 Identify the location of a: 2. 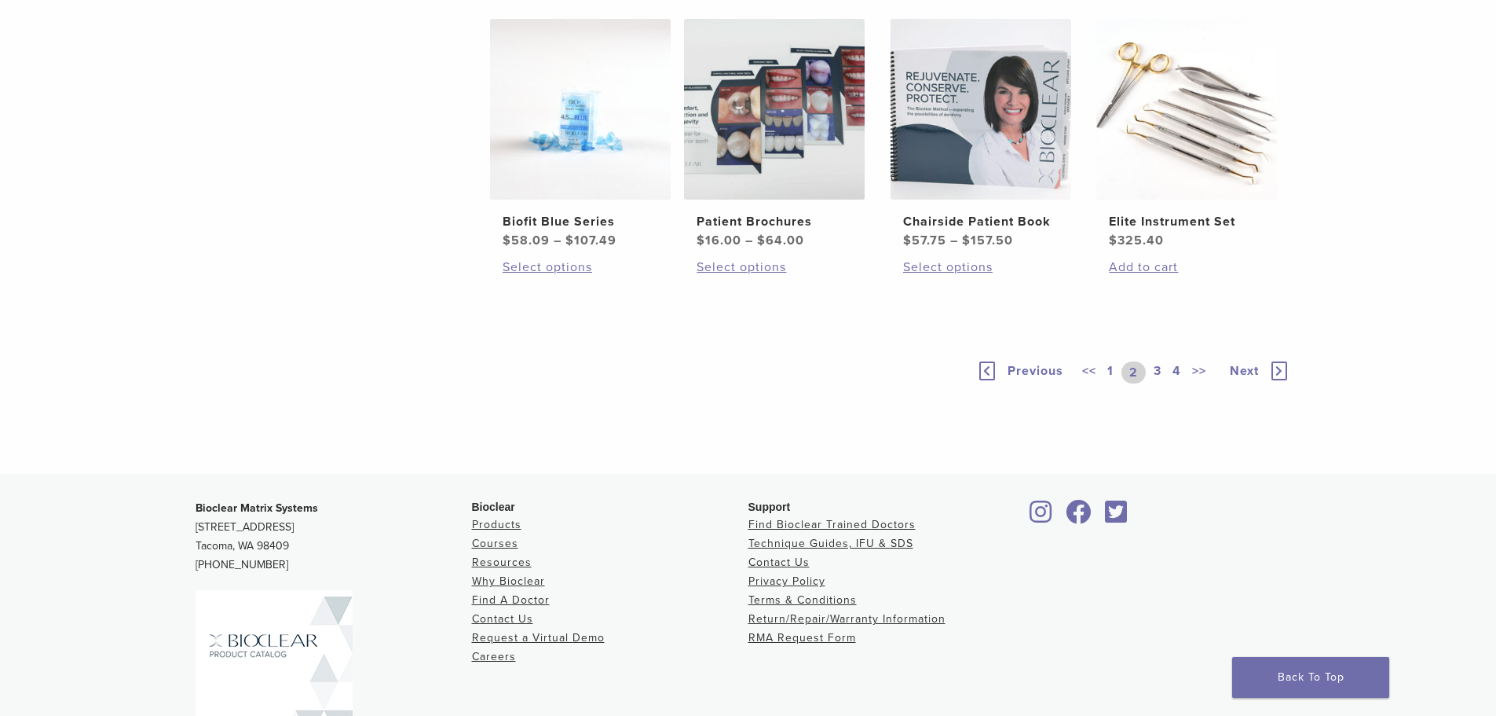
(1134, 372).